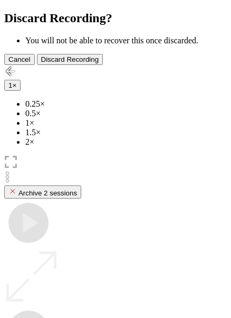  Describe the element at coordinates (116, 18) in the screenshot. I see `h2: Discard Recording?` at that location.